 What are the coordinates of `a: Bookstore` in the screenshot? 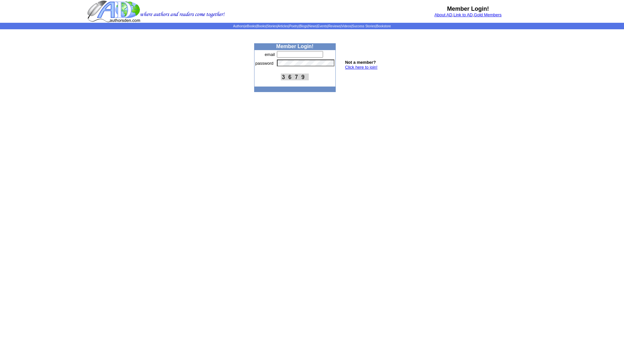 It's located at (384, 26).